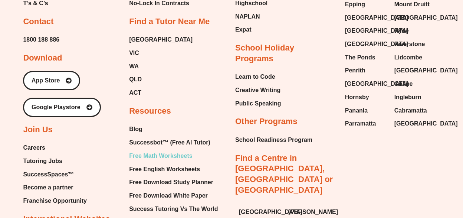  Describe the element at coordinates (124, 98) in the screenshot. I see `span: - Measures of centre include the mean, median and mode. These statistics describe a whole set` at that location.